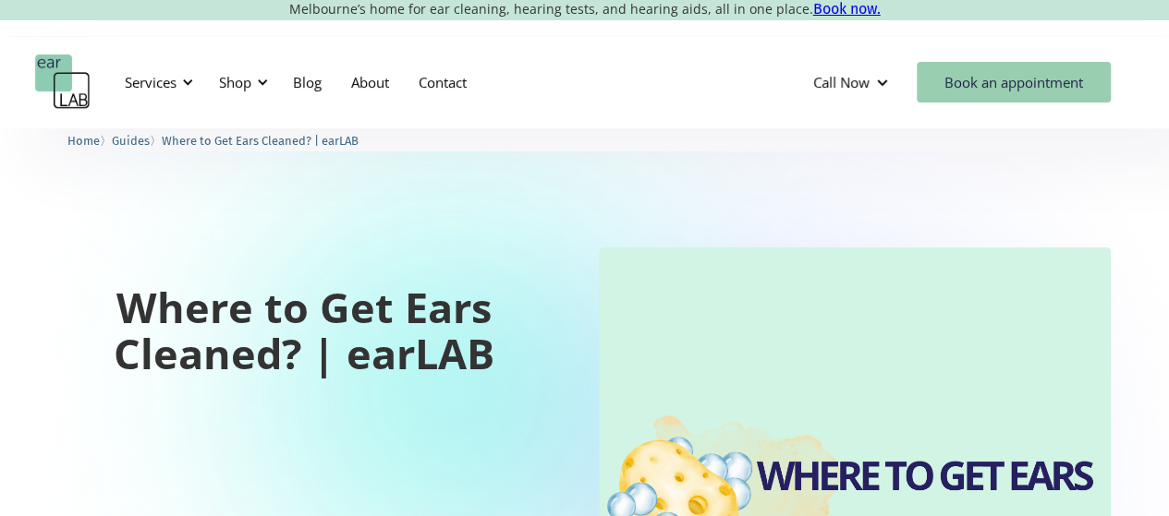 The width and height of the screenshot is (1169, 516). Describe the element at coordinates (83, 140) in the screenshot. I see `a: Home` at that location.